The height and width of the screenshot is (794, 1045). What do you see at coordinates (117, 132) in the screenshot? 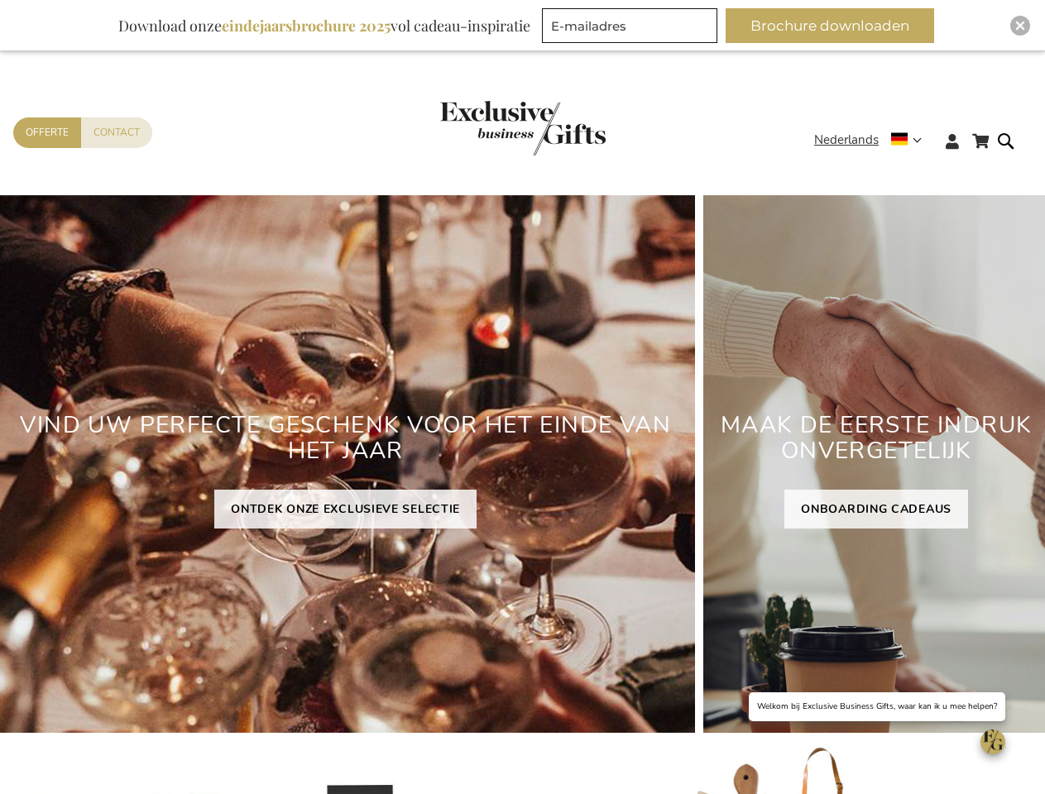
I see `a: Contact` at bounding box center [117, 132].